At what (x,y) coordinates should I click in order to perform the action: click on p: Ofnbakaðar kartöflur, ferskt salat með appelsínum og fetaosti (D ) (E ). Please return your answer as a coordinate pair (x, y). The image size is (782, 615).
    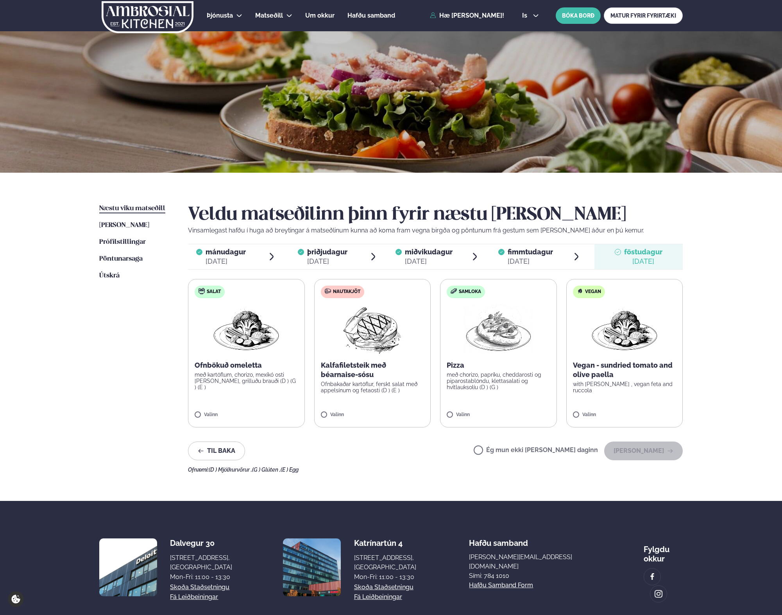
    Looking at the image, I should click on (372, 387).